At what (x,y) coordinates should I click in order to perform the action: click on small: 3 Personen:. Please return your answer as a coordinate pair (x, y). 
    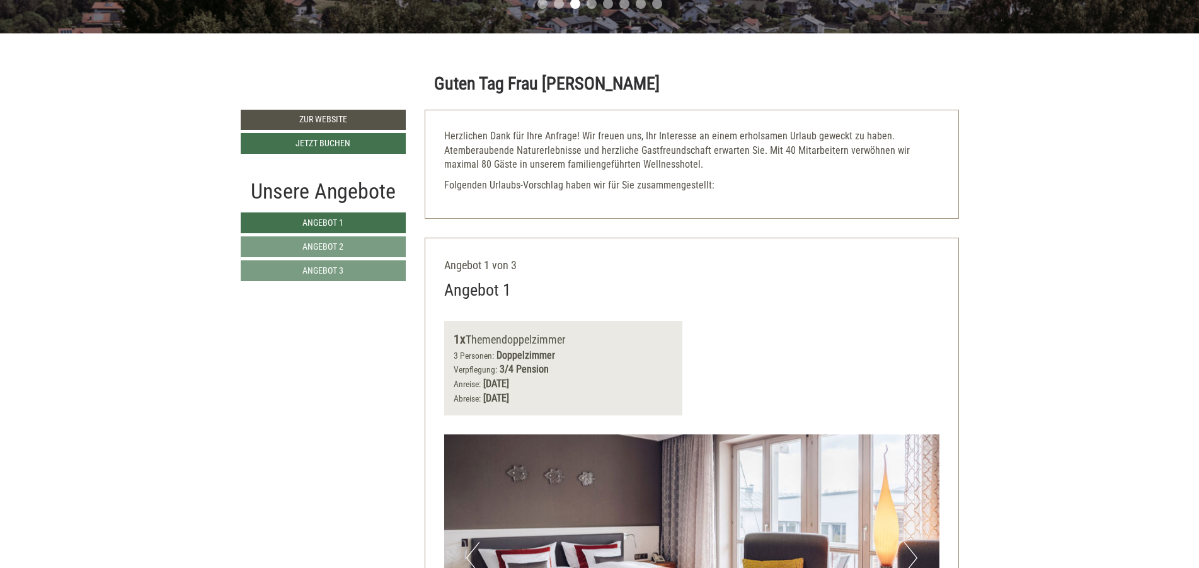
    Looking at the image, I should click on (474, 355).